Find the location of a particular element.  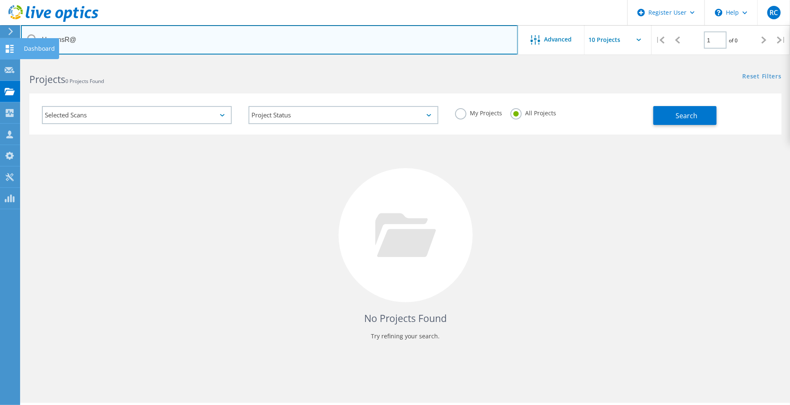

label: My Projects is located at coordinates (479, 112).